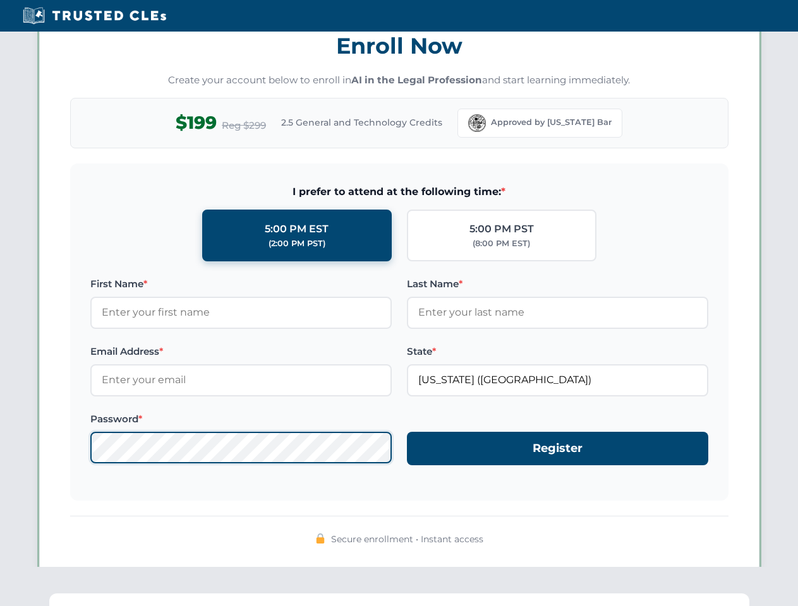 The height and width of the screenshot is (606, 798). I want to click on span: Reg $299, so click(244, 126).